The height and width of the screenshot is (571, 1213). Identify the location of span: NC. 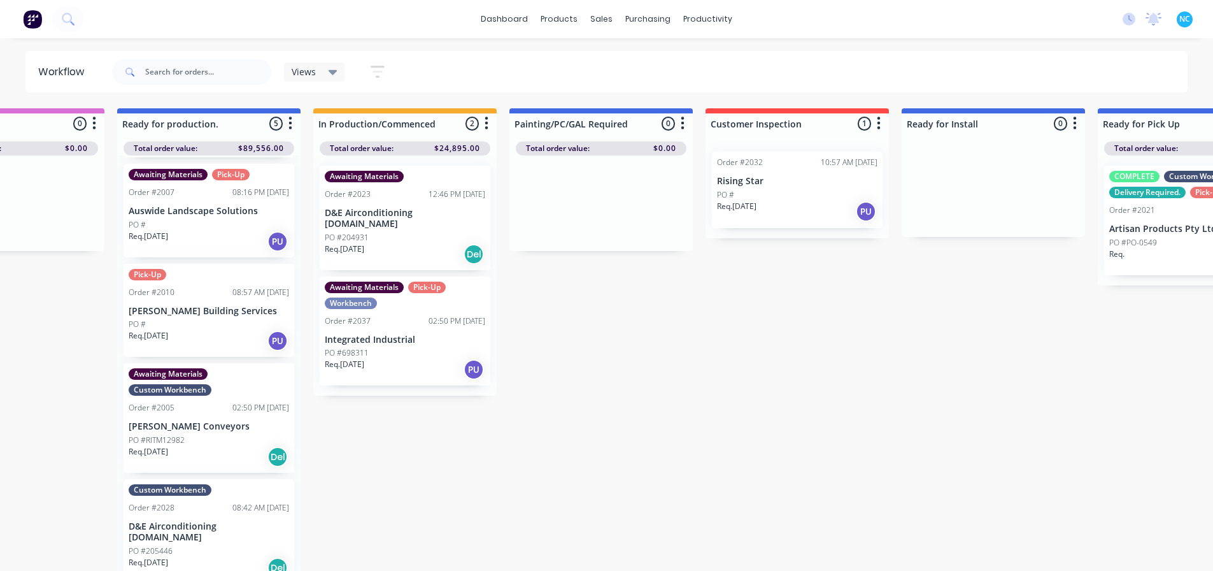
(1185, 19).